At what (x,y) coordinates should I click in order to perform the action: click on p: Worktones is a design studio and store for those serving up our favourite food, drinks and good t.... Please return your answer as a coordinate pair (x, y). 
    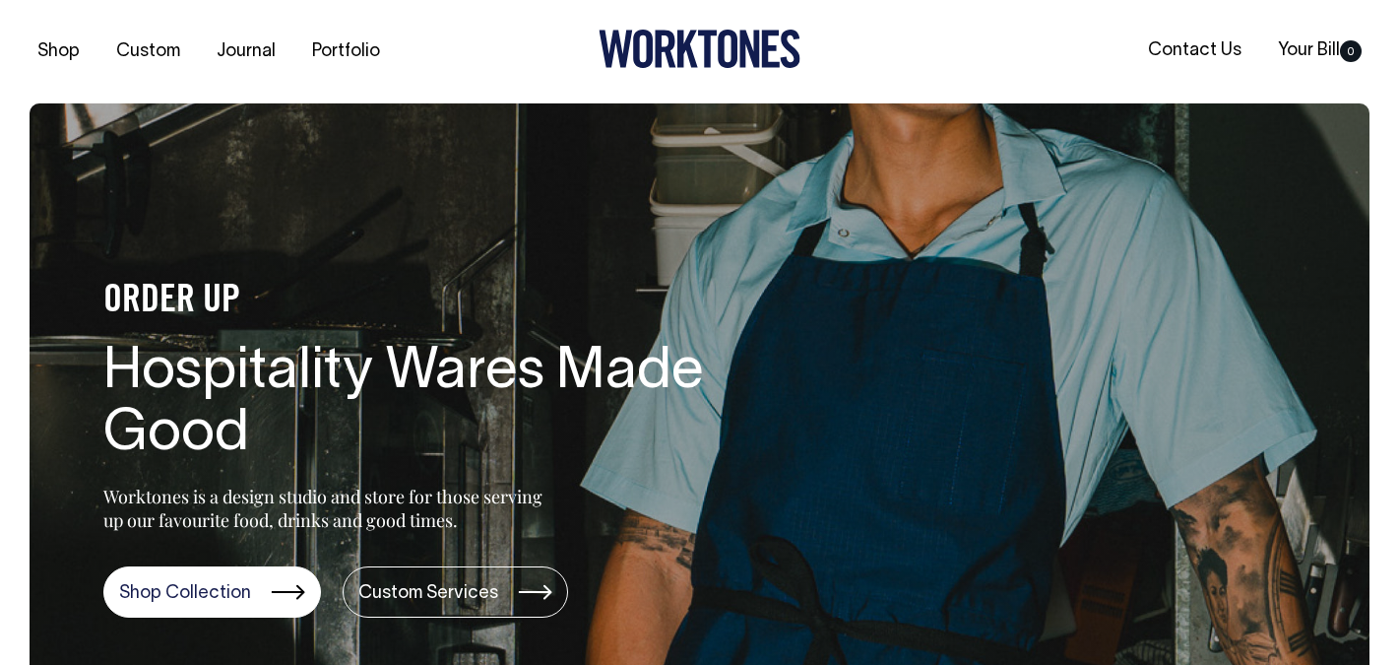
    Looking at the image, I should click on (327, 508).